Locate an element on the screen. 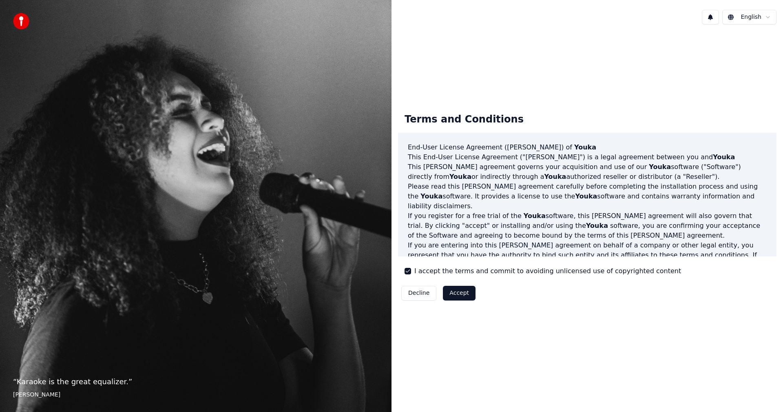 The height and width of the screenshot is (412, 783). img: youka is located at coordinates (21, 21).